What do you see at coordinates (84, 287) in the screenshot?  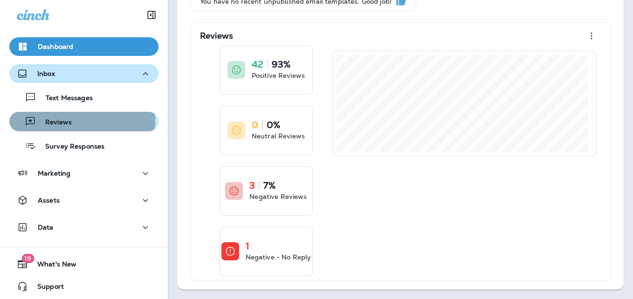 I see `button: Support` at bounding box center [84, 287].